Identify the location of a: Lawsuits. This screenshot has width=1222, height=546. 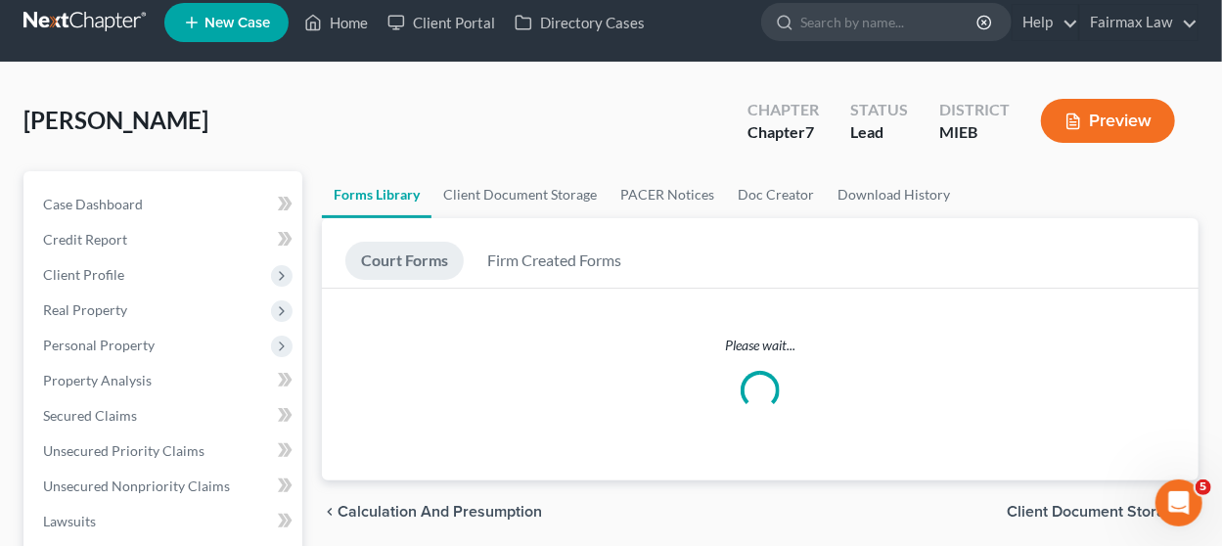
(164, 521).